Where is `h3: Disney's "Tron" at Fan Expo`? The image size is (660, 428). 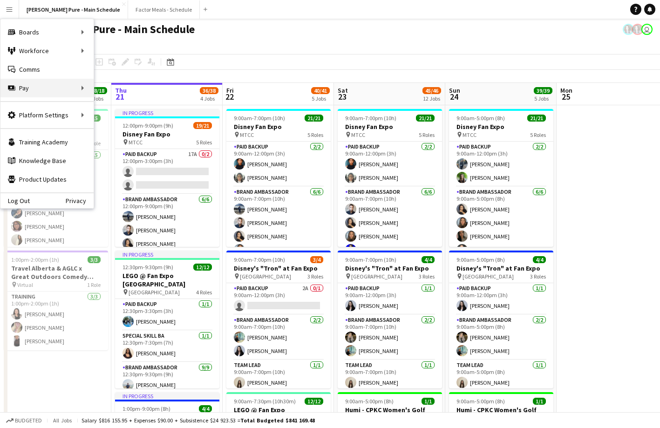
h3: Disney's "Tron" at Fan Expo is located at coordinates (278, 268).